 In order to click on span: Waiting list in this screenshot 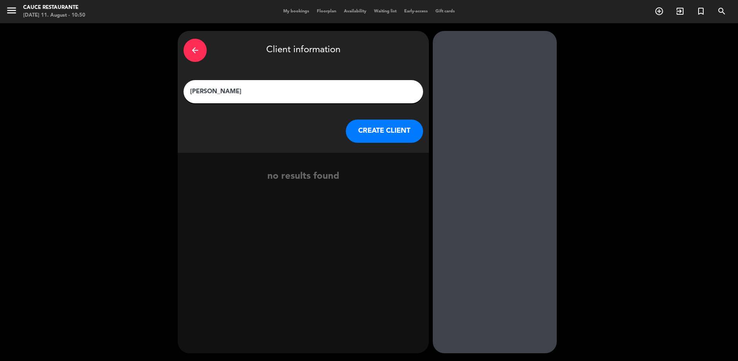, I will do `click(385, 11)`.